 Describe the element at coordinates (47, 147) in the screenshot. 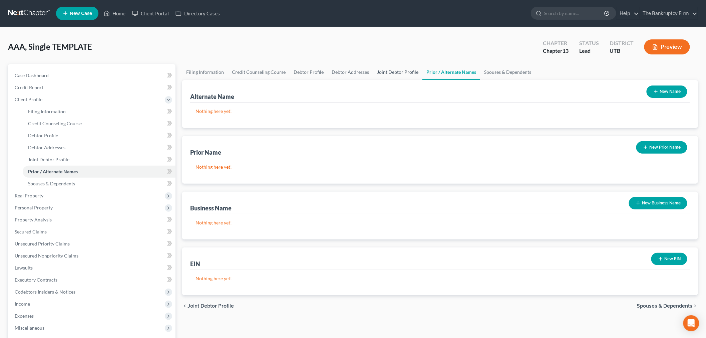

I see `span: Debtor Addresses` at that location.